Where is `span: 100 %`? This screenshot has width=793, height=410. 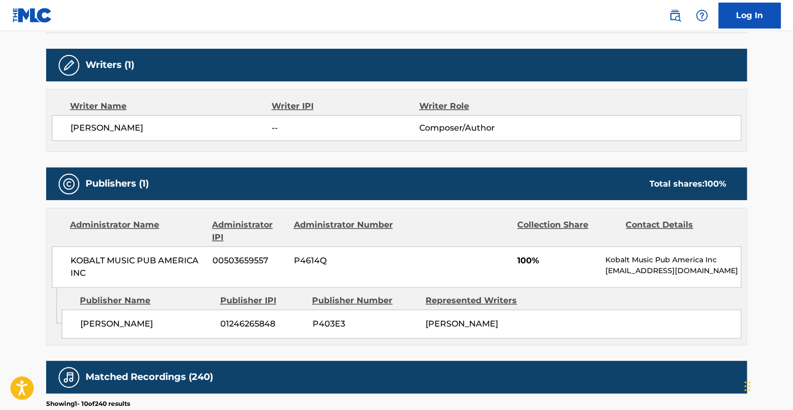
span: 100 % is located at coordinates (716, 184).